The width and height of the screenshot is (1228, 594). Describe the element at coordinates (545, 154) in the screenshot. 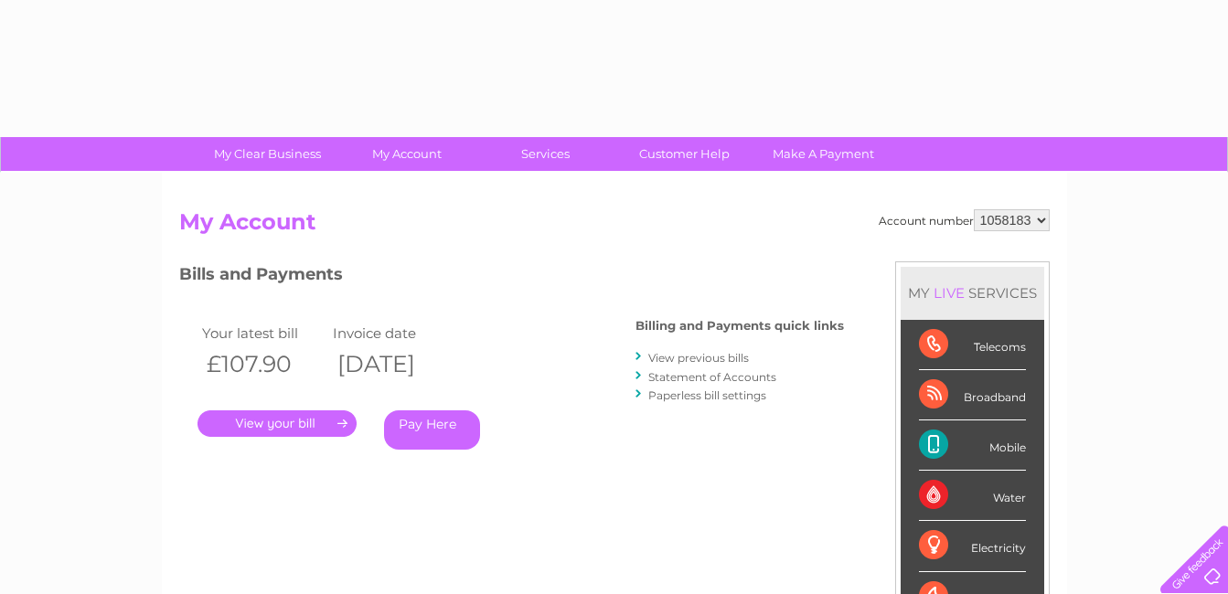

I see `a: Services` at that location.